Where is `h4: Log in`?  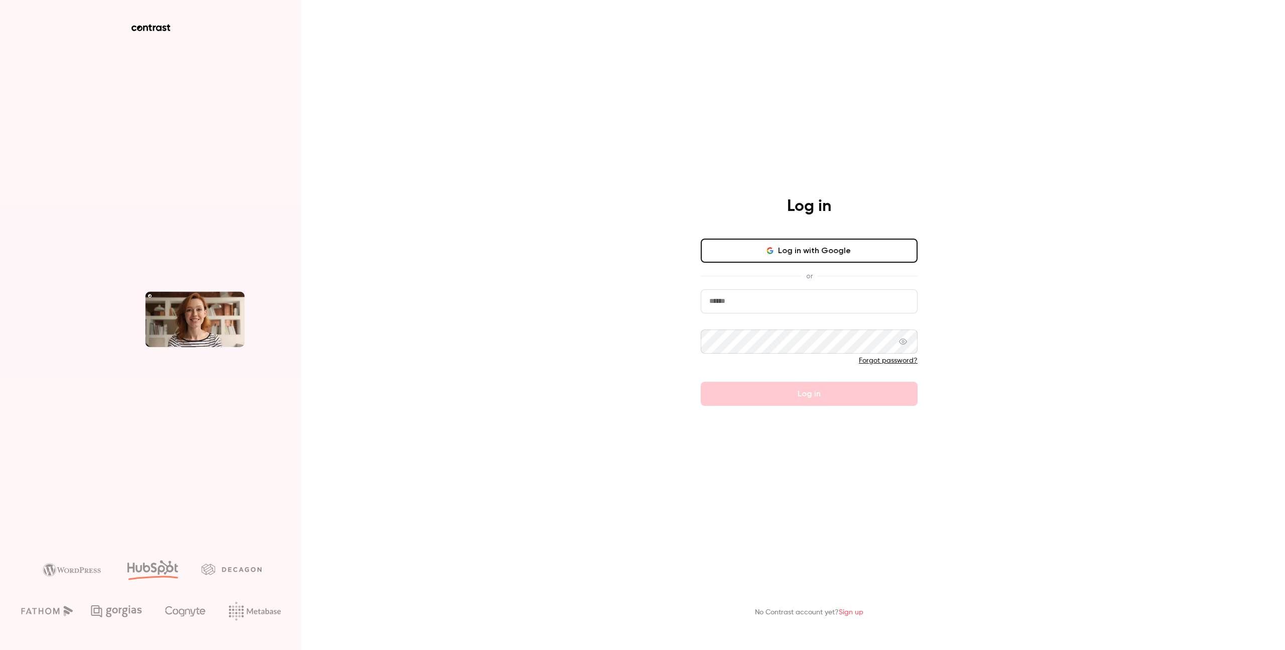
h4: Log in is located at coordinates (809, 206).